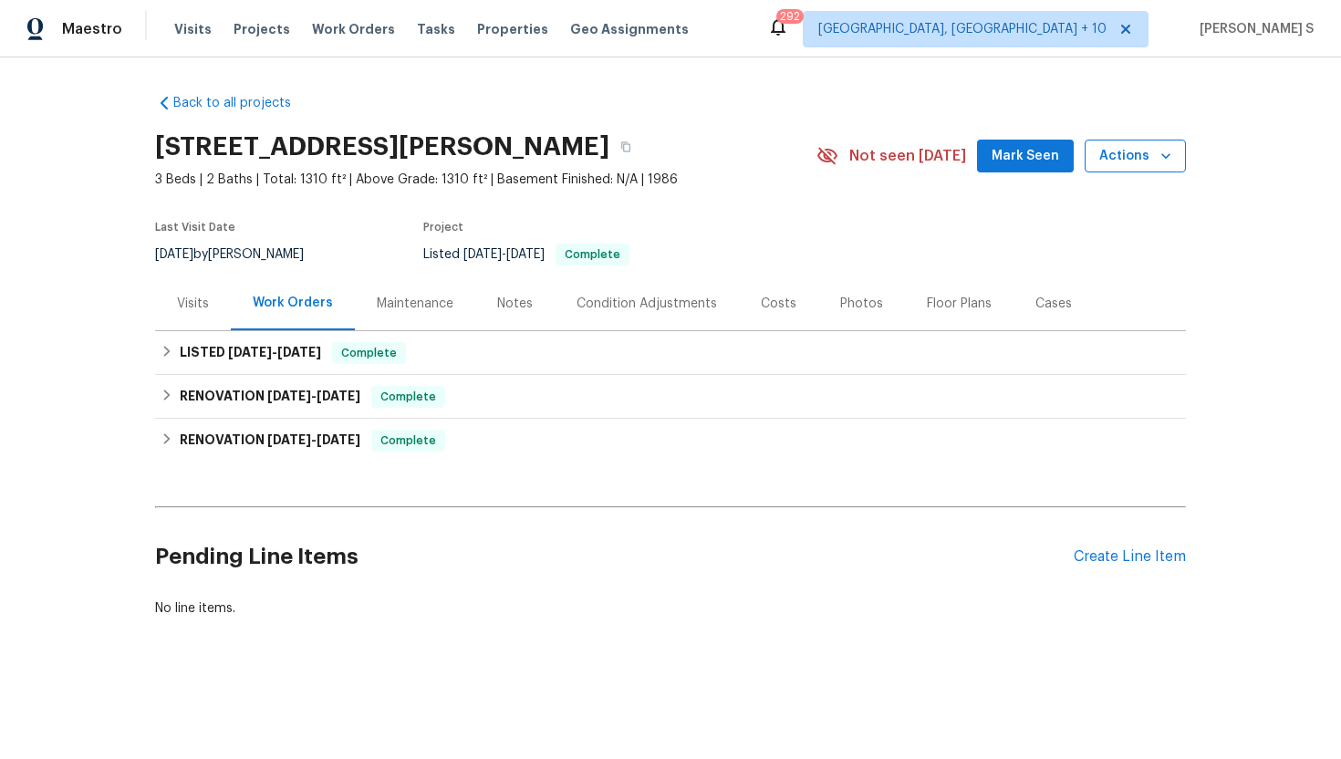 The width and height of the screenshot is (1341, 759). Describe the element at coordinates (353, 29) in the screenshot. I see `span: Work Orders` at that location.